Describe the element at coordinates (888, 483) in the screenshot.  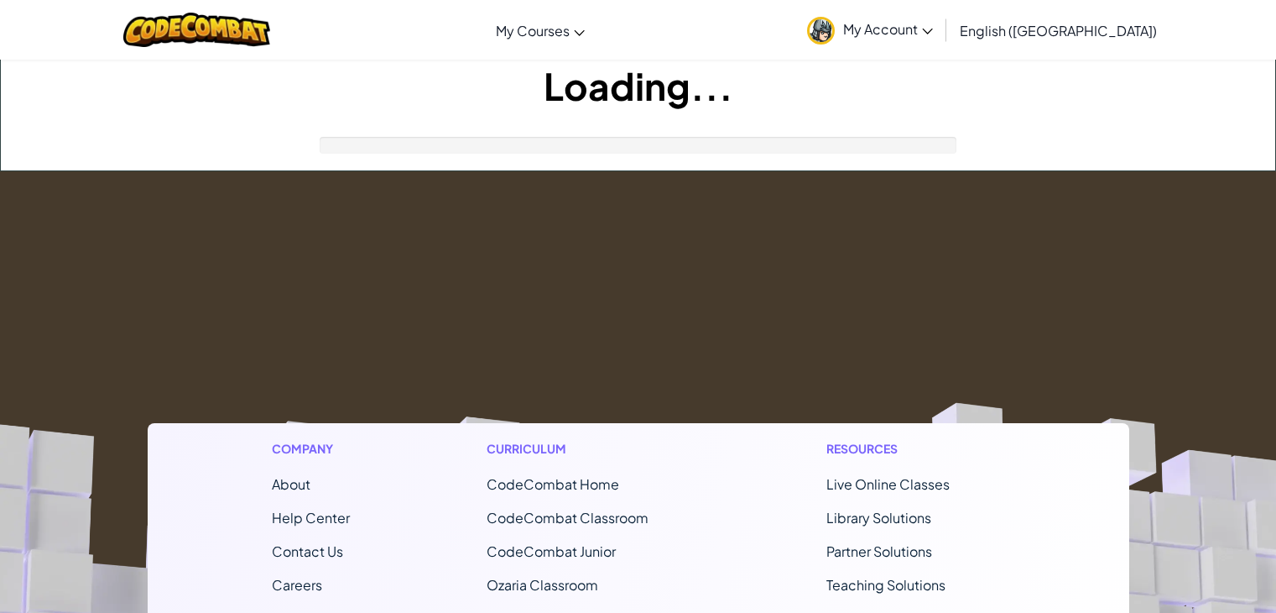
I see `a: Live Online Classes` at that location.